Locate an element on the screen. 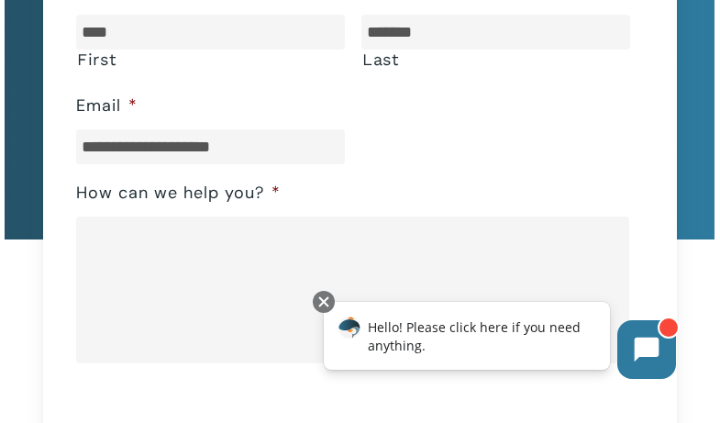 The image size is (720, 423). span: Hello! Please click here if you need anything. is located at coordinates (170, 49).